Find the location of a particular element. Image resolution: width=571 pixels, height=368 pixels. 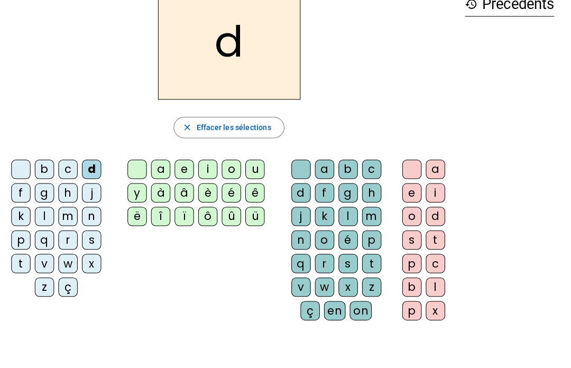

div: ë is located at coordinates (142, 216).